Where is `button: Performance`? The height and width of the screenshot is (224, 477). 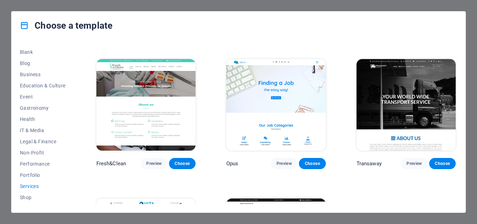
button: Performance is located at coordinates (43, 164).